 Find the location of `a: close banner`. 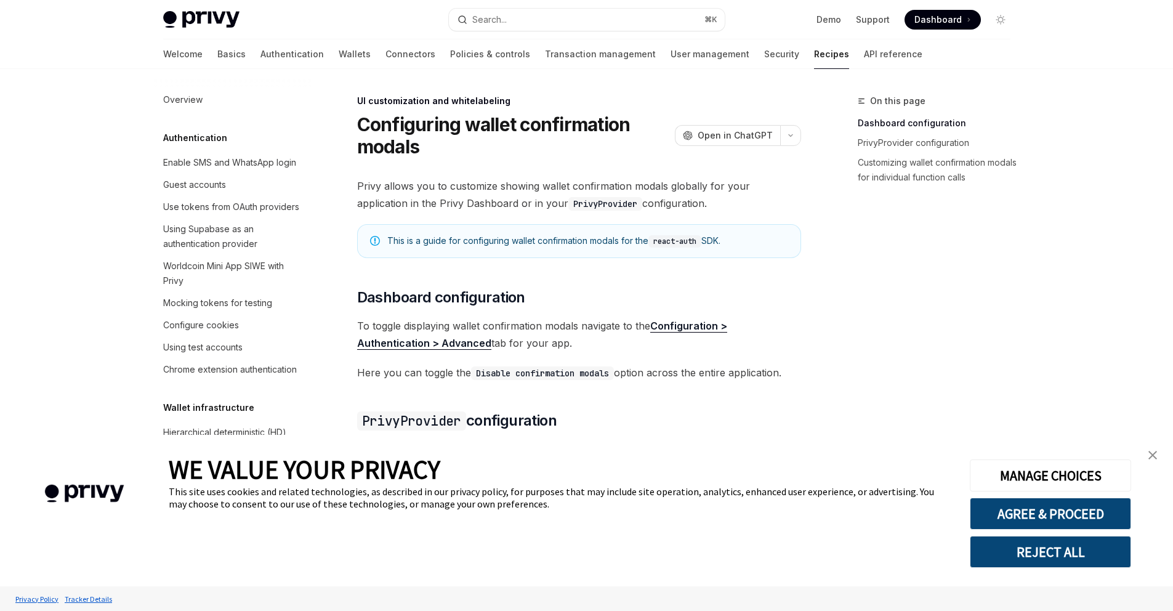

a: close banner is located at coordinates (1153, 455).